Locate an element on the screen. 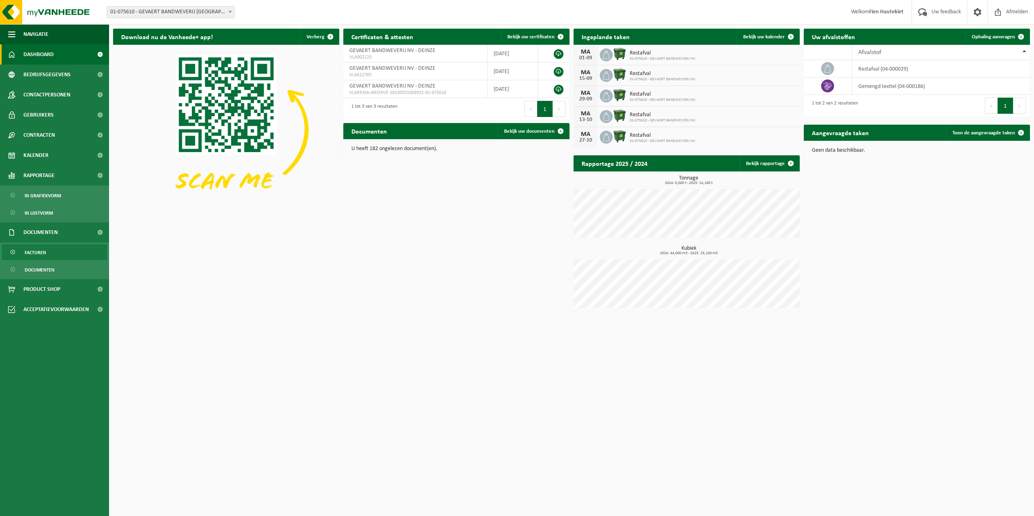 This screenshot has width=1034, height=516. span: Kalender is located at coordinates (36, 155).